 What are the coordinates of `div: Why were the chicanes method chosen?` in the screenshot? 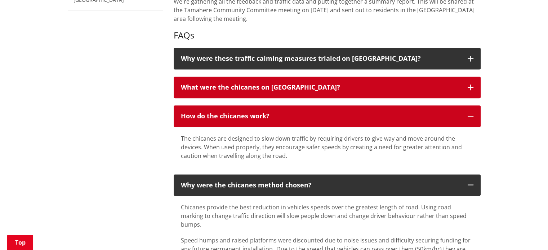 It's located at (321, 185).